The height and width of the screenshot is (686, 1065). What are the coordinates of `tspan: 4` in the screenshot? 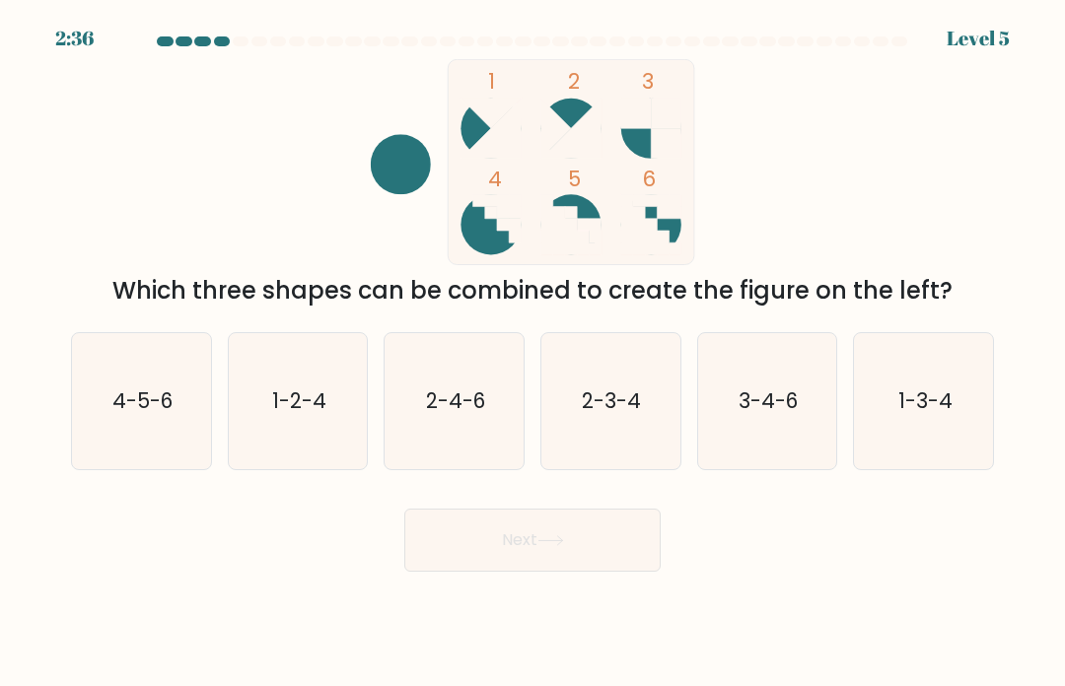 It's located at (495, 179).